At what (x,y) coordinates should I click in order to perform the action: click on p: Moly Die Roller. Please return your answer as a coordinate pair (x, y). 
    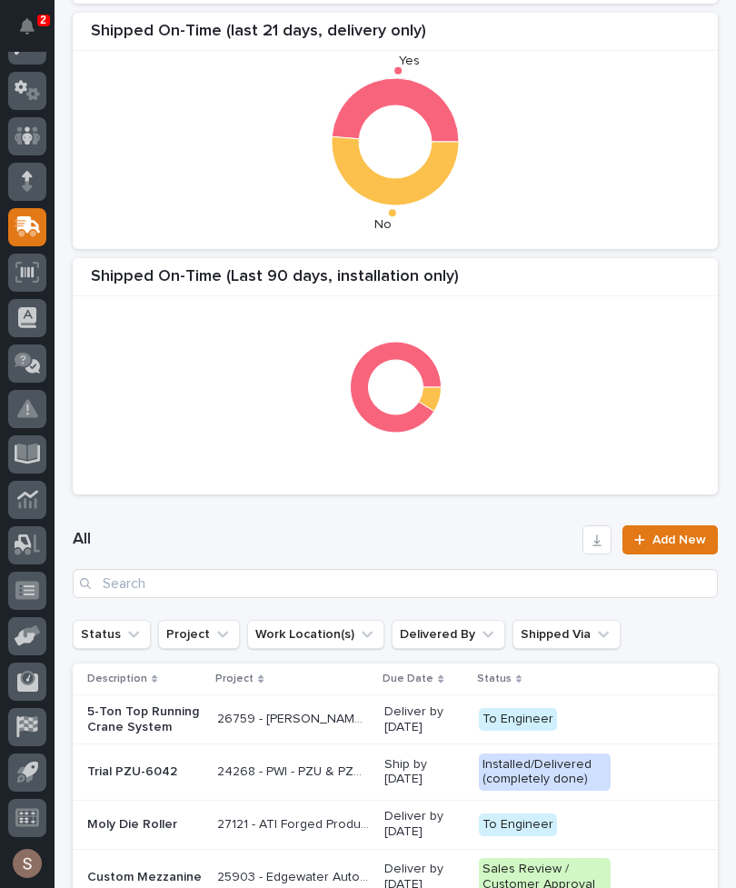
    Looking at the image, I should click on (145, 824).